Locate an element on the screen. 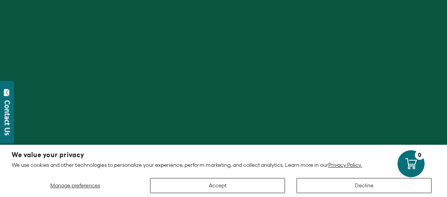 The image size is (447, 197). button: Decline is located at coordinates (364, 185).